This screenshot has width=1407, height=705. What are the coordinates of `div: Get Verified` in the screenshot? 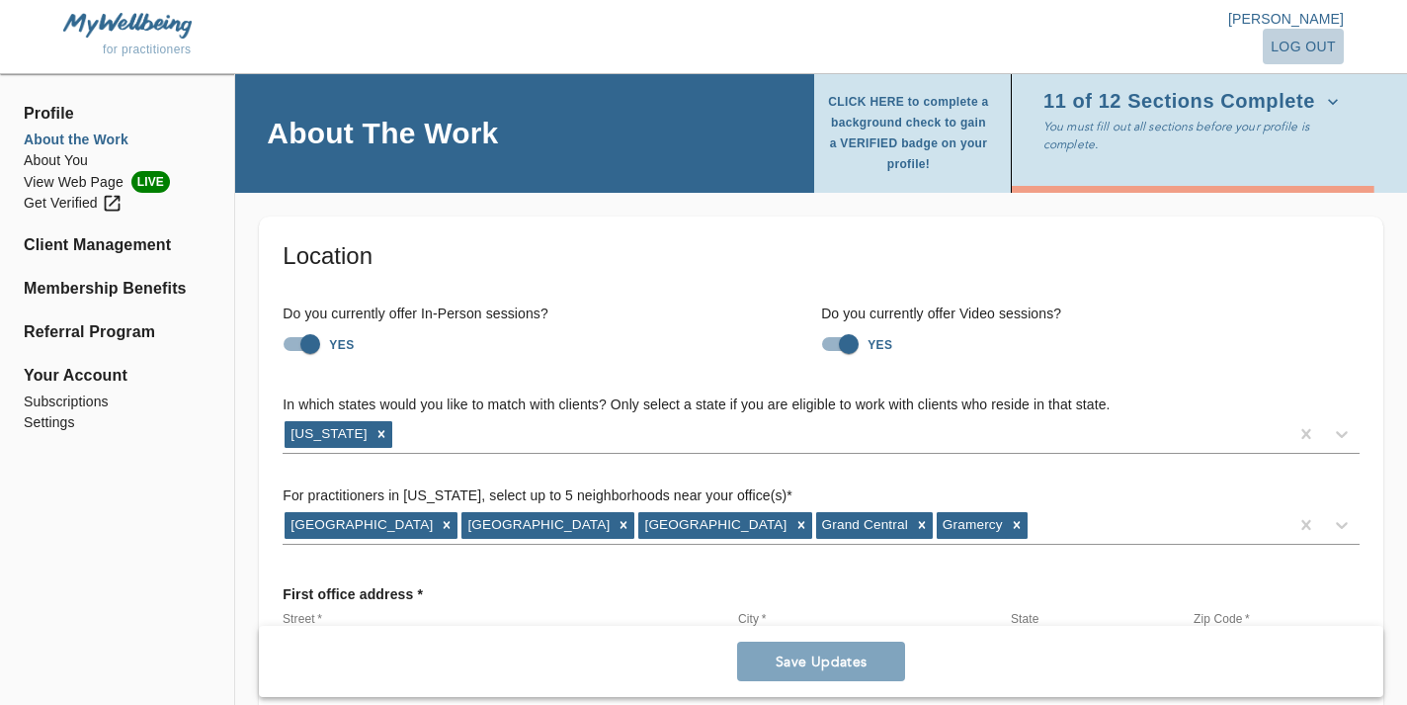 It's located at (73, 203).